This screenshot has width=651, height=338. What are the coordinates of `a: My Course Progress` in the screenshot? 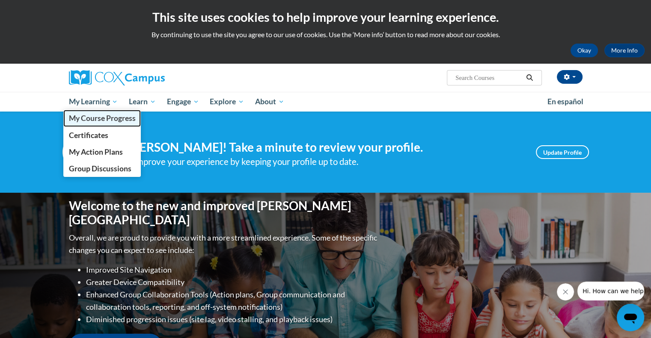 It's located at (102, 118).